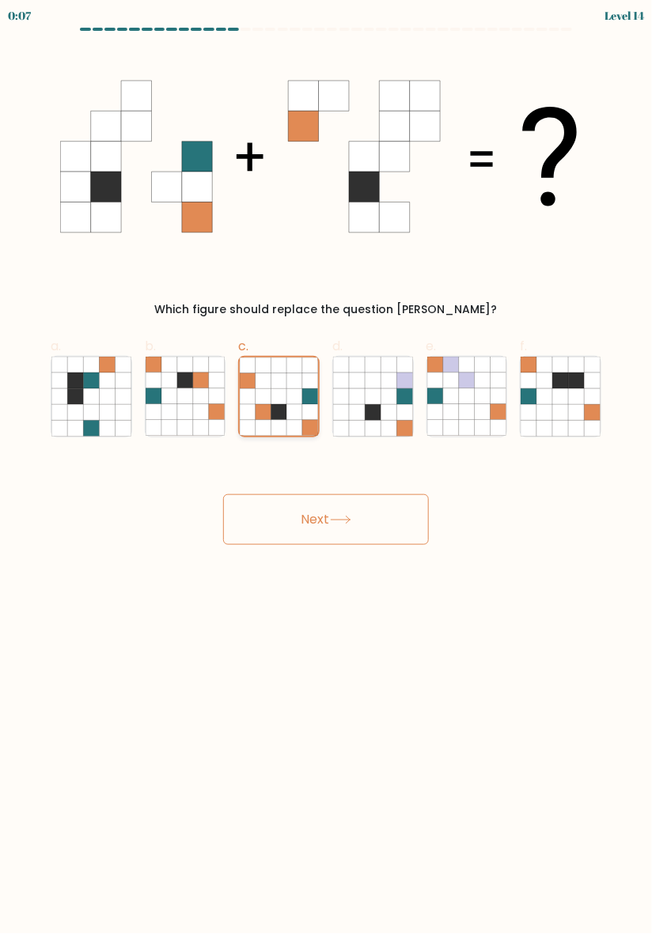  I want to click on button: Next, so click(326, 520).